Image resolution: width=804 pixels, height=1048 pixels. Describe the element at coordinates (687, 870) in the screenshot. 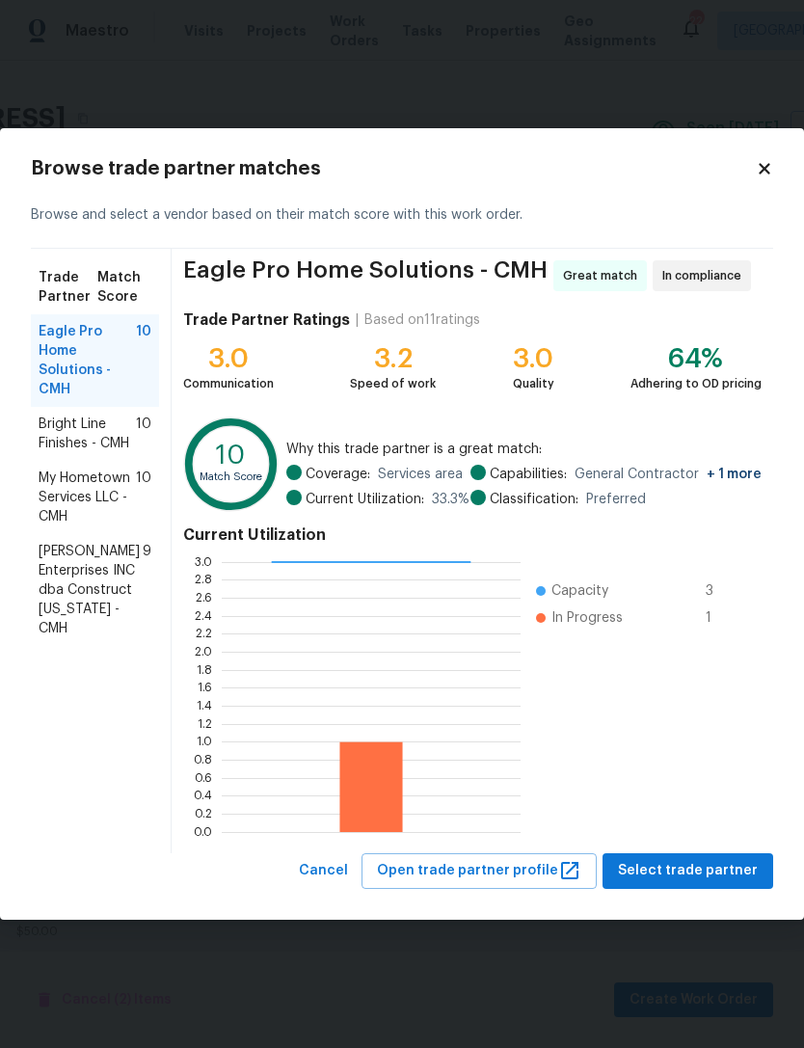

I see `span: Select trade partner` at that location.